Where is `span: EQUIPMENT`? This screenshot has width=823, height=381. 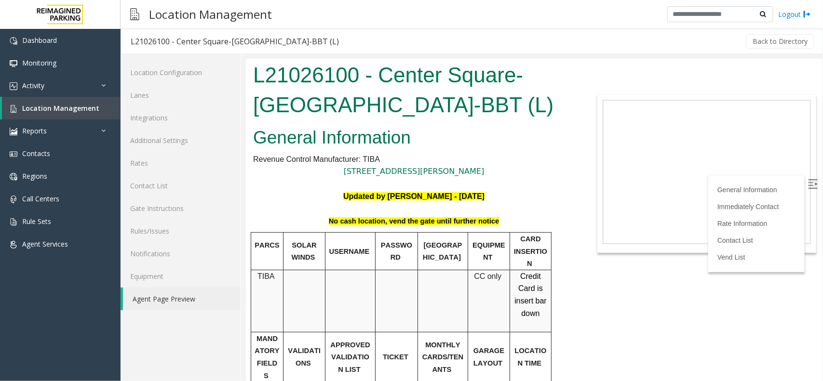 span: EQUIPMENT is located at coordinates (243, 193).